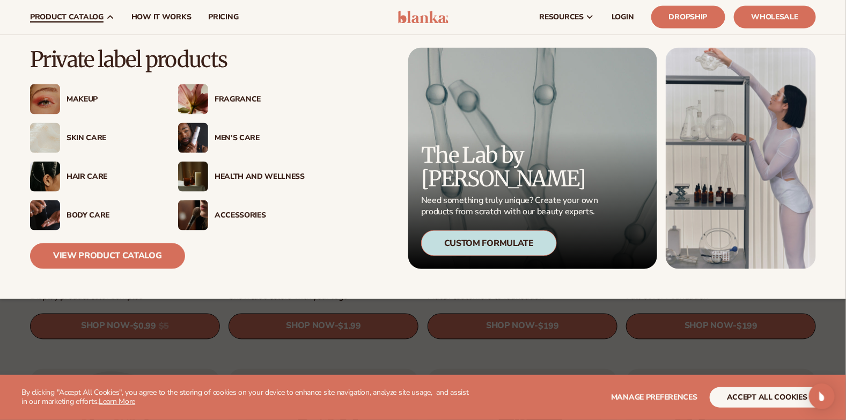 This screenshot has height=420, width=846. What do you see at coordinates (112, 99) in the screenshot?
I see `div: Makeup` at bounding box center [112, 99].